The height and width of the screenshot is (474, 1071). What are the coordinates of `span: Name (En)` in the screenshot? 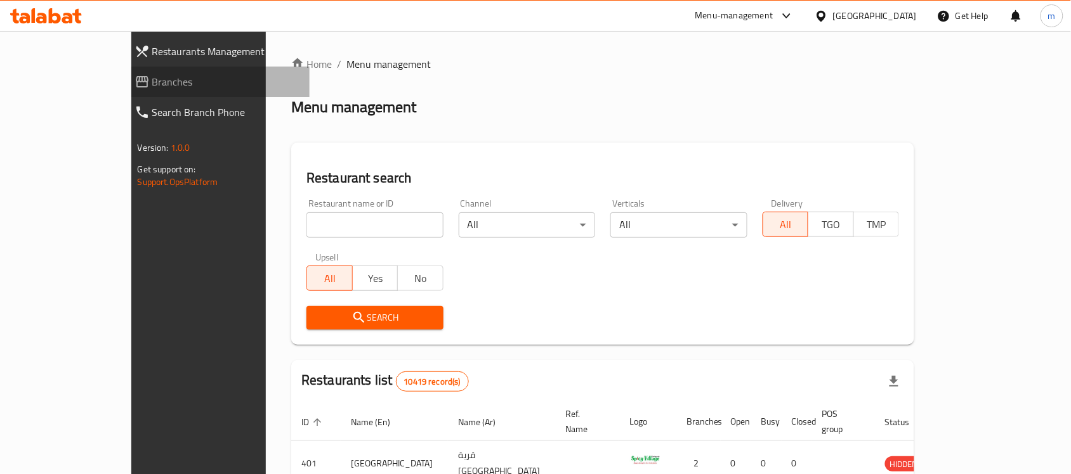 It's located at (379, 422).